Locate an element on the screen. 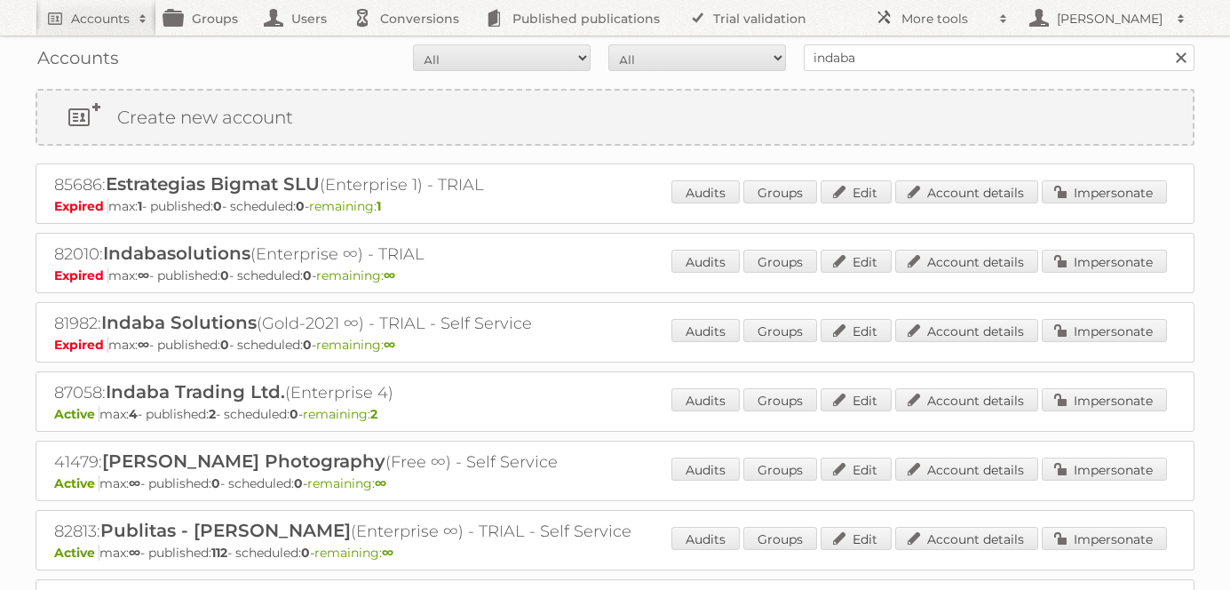  span: Indabasolutions is located at coordinates (177, 253).